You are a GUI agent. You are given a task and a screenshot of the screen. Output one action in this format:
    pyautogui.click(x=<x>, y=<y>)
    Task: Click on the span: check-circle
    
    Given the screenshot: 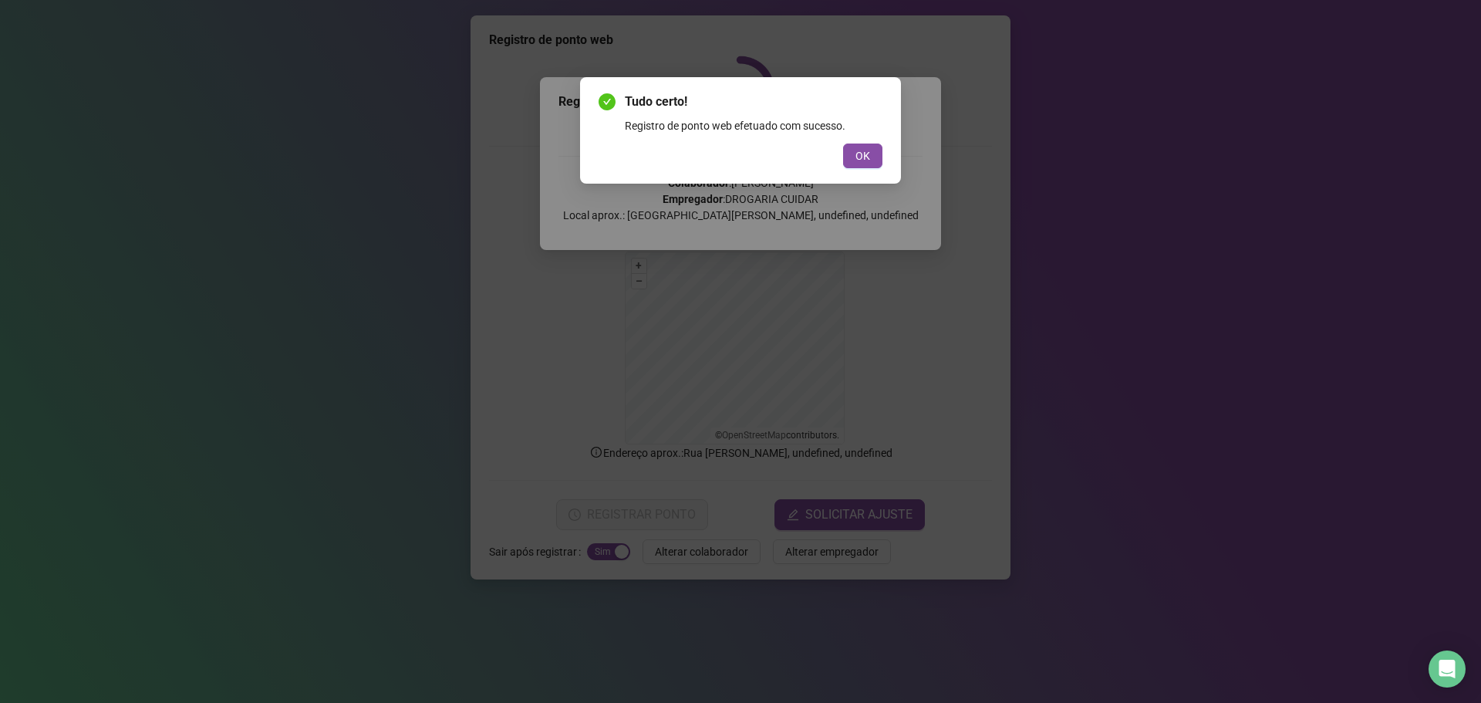 What is the action you would take?
    pyautogui.click(x=607, y=102)
    